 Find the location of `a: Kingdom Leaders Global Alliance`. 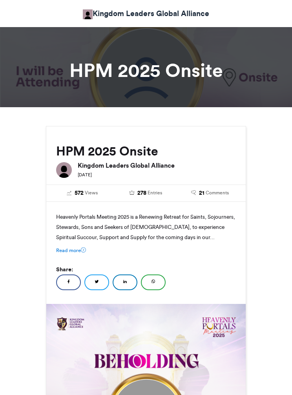

a: Kingdom Leaders Global Alliance is located at coordinates (146, 13).